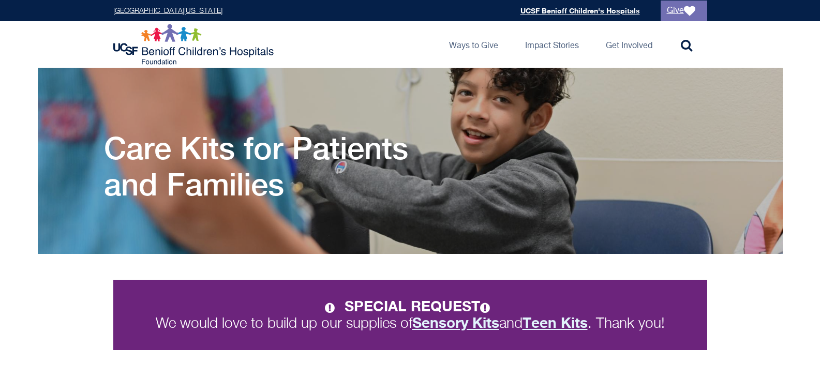 The image size is (820, 378). Describe the element at coordinates (456, 322) in the screenshot. I see `strong: Sensory Kits` at that location.